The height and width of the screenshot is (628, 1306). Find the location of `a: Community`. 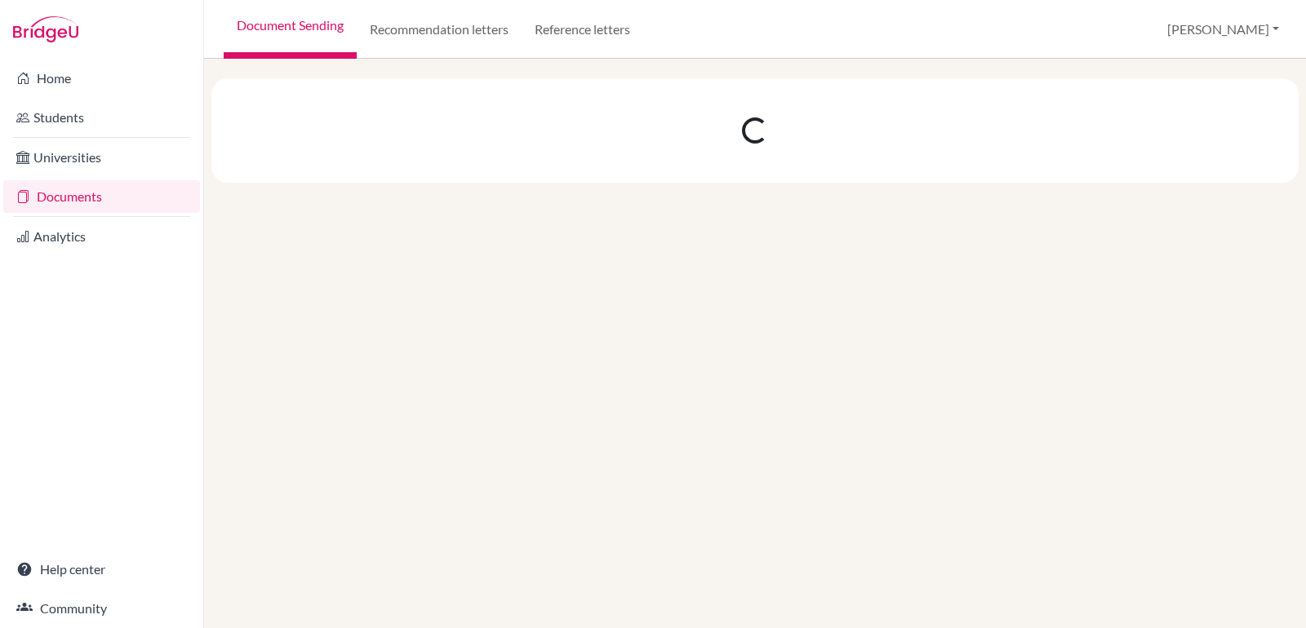

a: Community is located at coordinates (101, 609).